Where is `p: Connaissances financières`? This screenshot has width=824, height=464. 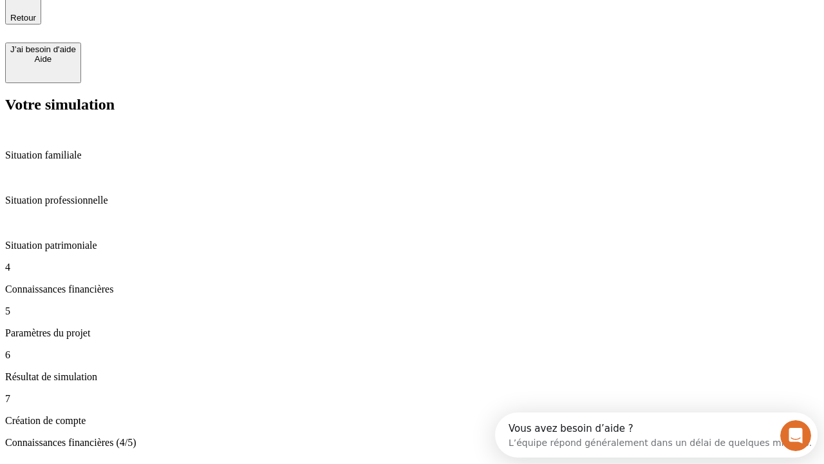 p: Connaissances financières is located at coordinates (412, 289).